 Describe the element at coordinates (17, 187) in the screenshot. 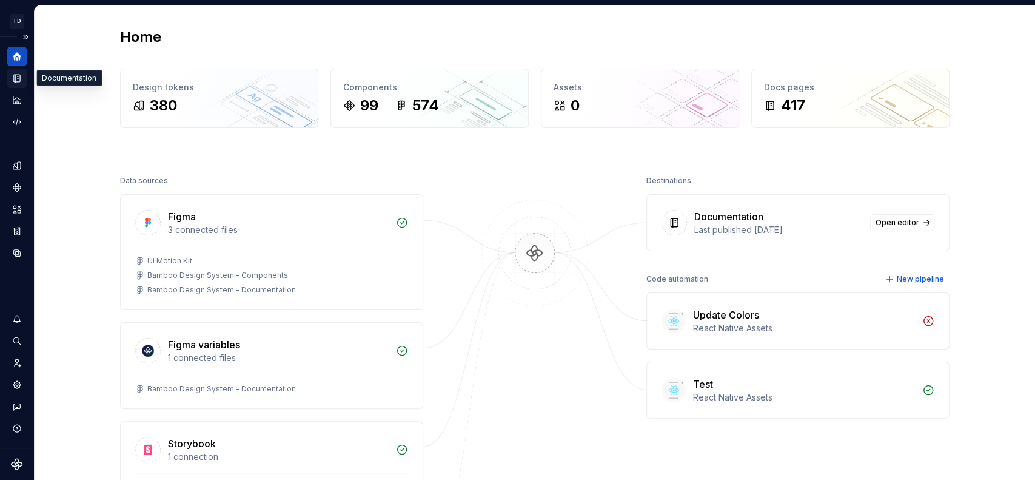

I see `a: Components` at that location.